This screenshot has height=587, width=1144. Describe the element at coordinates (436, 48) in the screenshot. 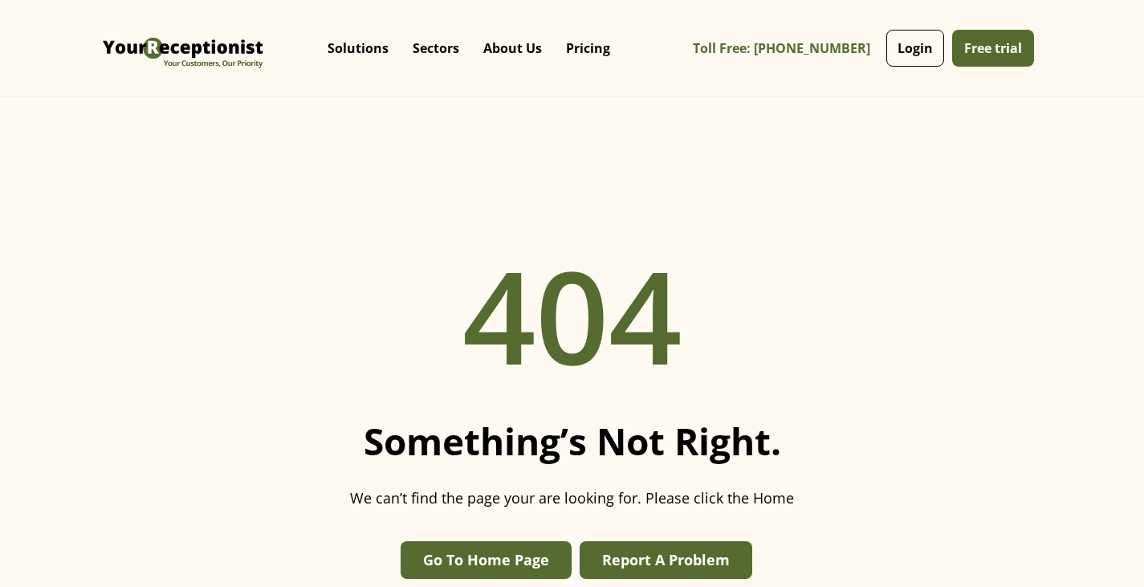

I see `p: Sectors` at that location.